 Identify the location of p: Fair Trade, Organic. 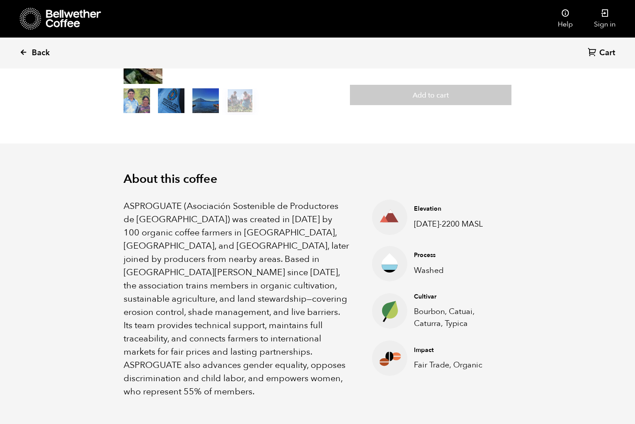
(456, 365).